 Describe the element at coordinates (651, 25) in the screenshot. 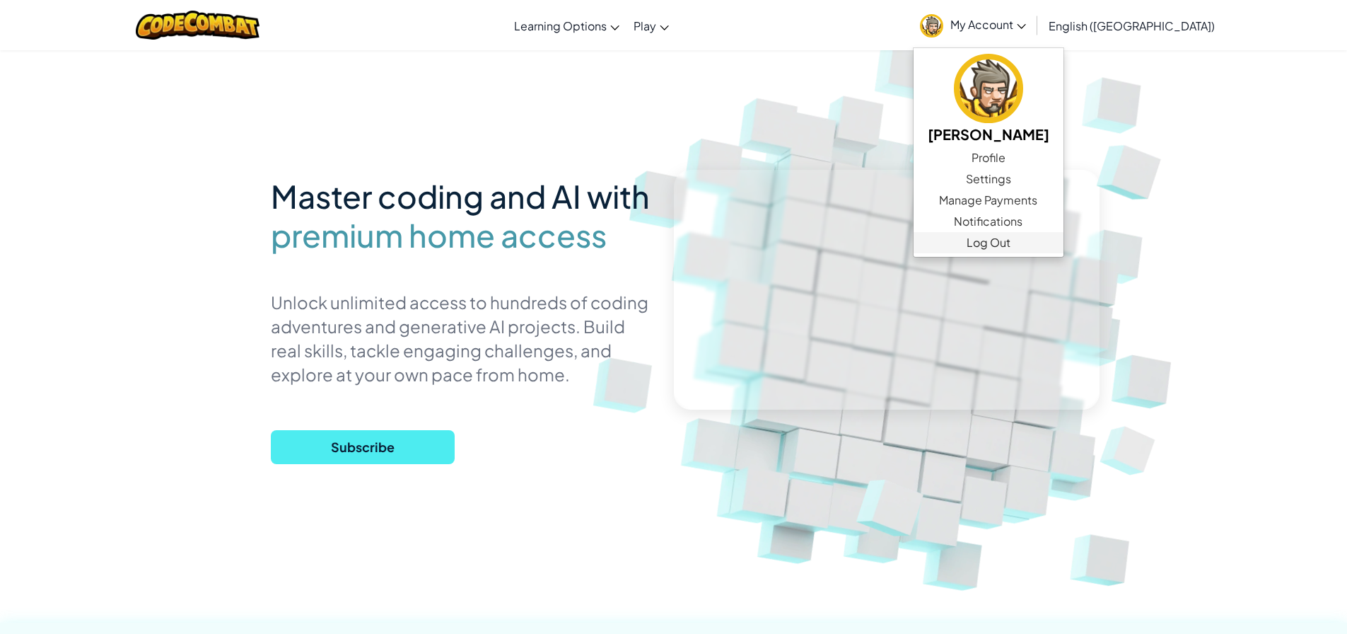

I see `a: Play` at that location.